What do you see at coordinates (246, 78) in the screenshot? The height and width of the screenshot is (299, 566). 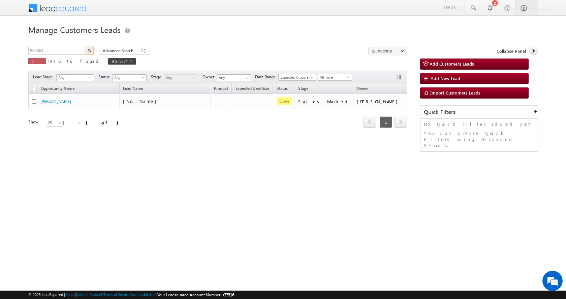 I see `a: Show All Items` at bounding box center [246, 78].